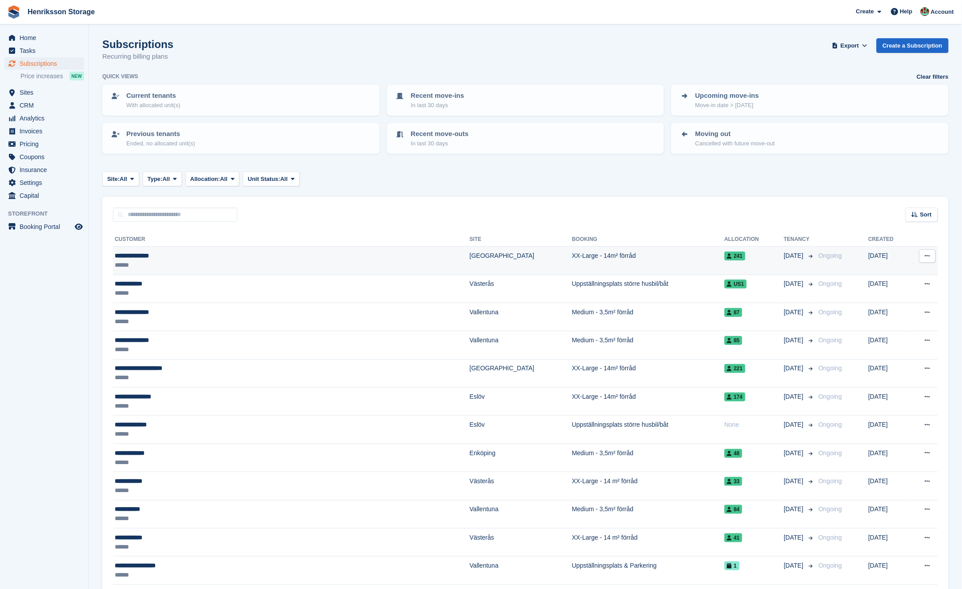  I want to click on button: Site: All, so click(121, 179).